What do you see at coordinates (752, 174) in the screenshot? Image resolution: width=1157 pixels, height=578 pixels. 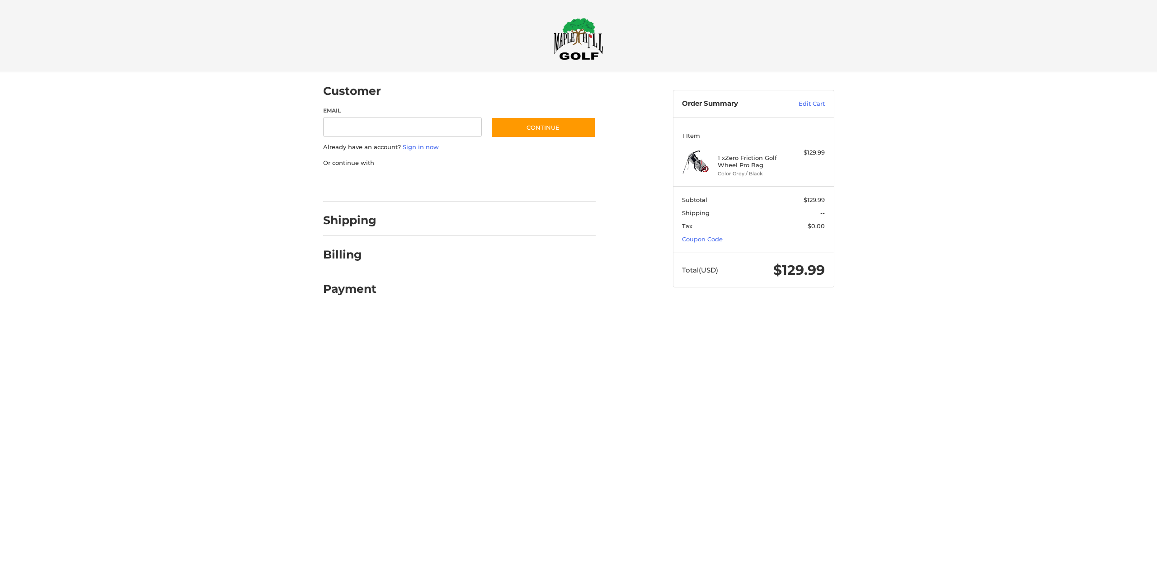 I see `li: Color Grey / Black` at bounding box center [752, 174].